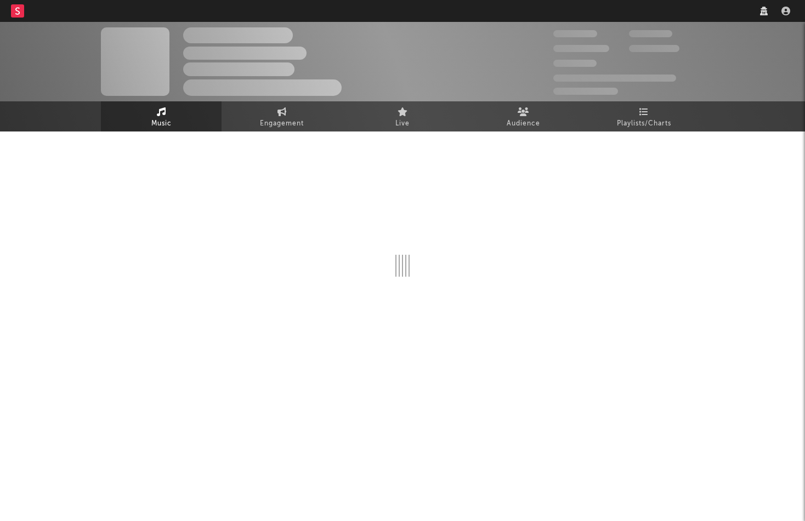 The height and width of the screenshot is (521, 805). What do you see at coordinates (161, 124) in the screenshot?
I see `span: Music` at bounding box center [161, 124].